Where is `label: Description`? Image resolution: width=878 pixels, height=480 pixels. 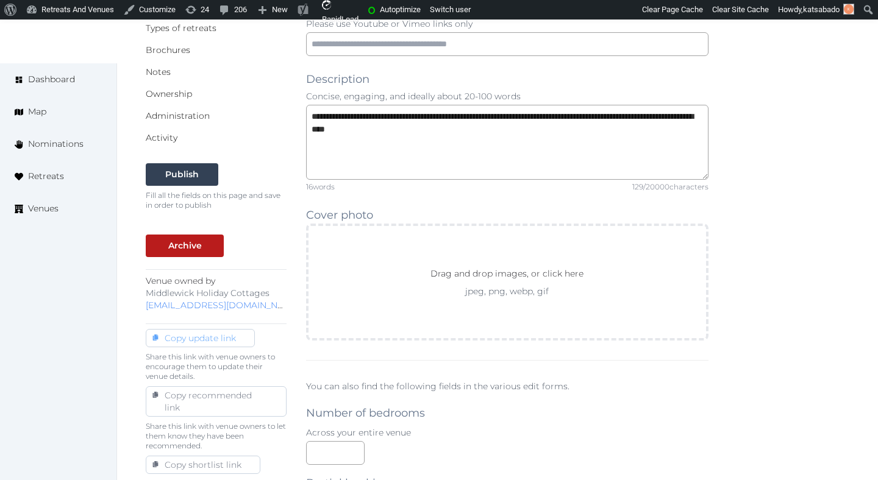
label: Description is located at coordinates (338, 79).